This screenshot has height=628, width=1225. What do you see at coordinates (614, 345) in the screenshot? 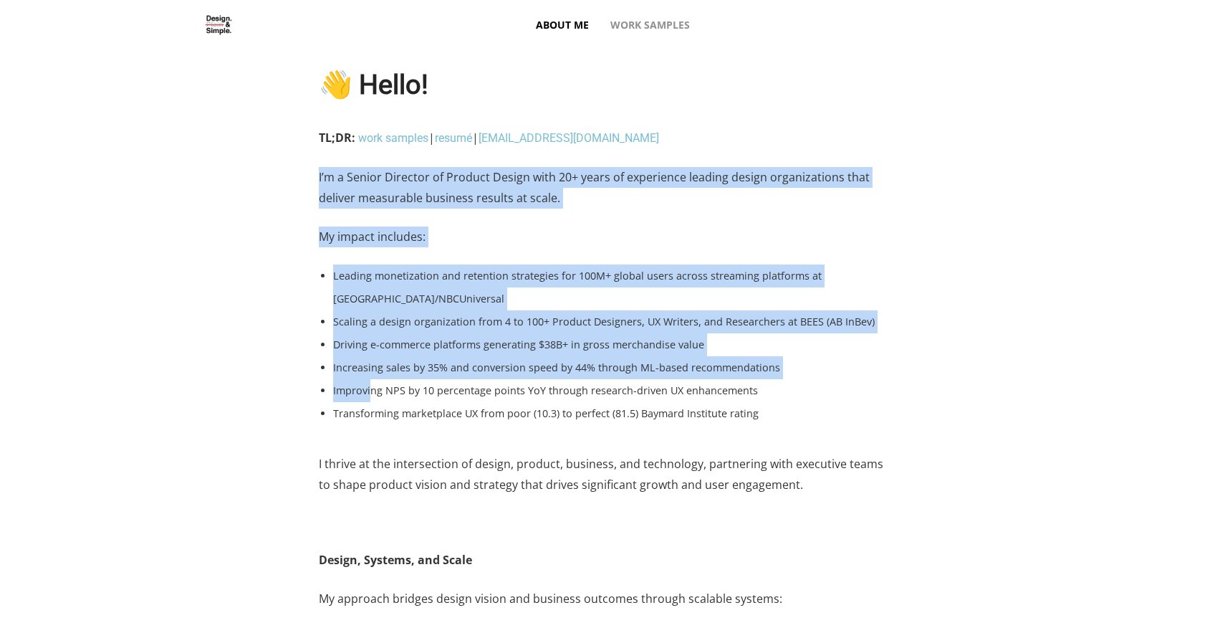
I see `li: Driving e-commerce platforms generating $38B+ in gross merchandise value` at bounding box center [614, 345].